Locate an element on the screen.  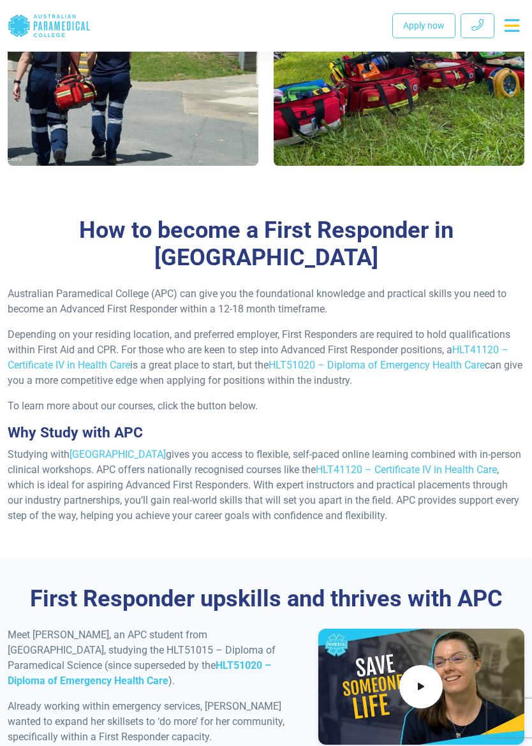
h2: First Responder upskills and thrives with APC is located at coordinates (266, 598).